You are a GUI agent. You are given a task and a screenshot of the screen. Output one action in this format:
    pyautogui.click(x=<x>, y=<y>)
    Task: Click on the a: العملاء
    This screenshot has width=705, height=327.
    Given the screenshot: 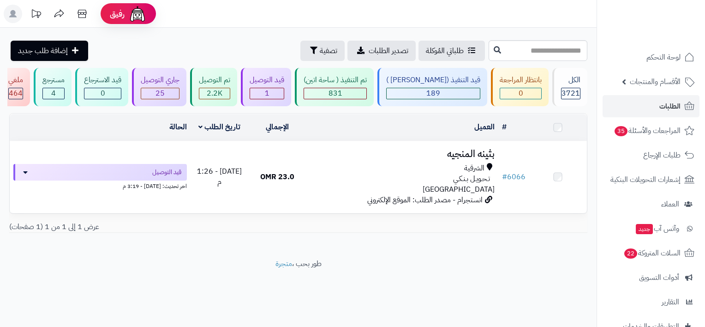 What is the action you would take?
    pyautogui.click(x=651, y=204)
    